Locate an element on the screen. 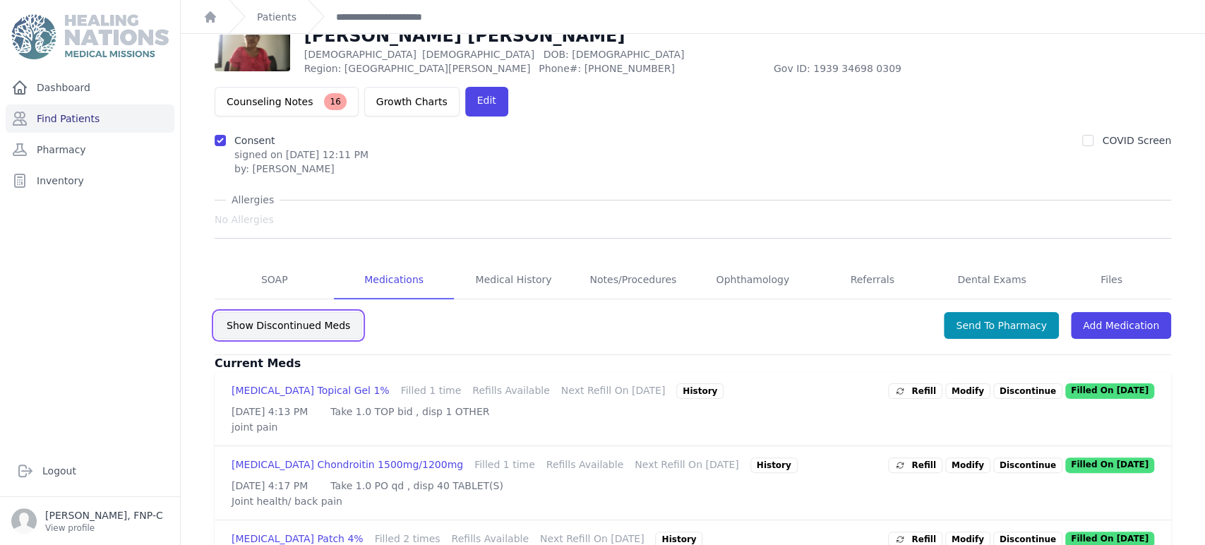 This screenshot has width=1205, height=545. a: Edit is located at coordinates (486, 102).